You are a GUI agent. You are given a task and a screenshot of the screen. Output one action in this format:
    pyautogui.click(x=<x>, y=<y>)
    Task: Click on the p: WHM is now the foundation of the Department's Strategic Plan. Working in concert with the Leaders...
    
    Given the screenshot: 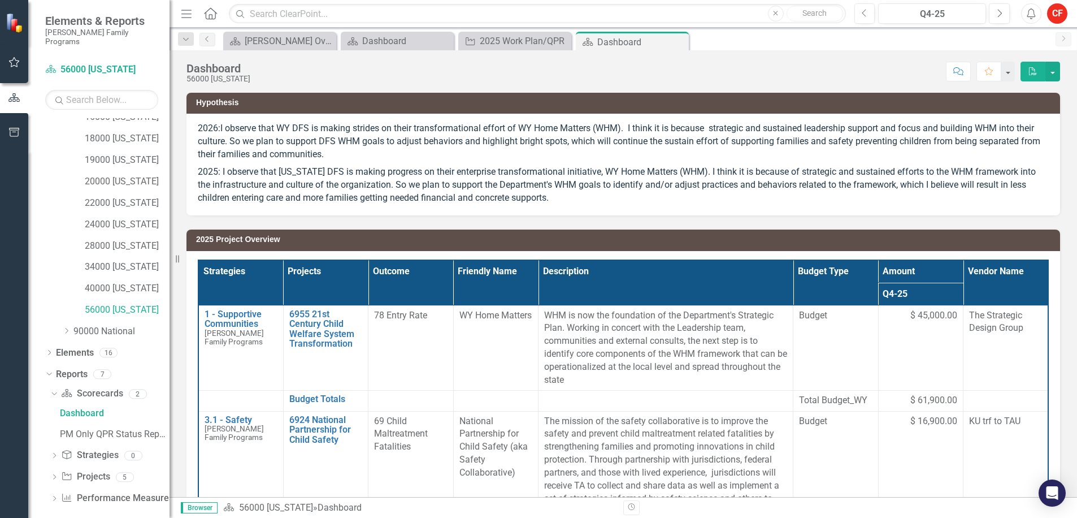 What is the action you would take?
    pyautogui.click(x=666, y=348)
    